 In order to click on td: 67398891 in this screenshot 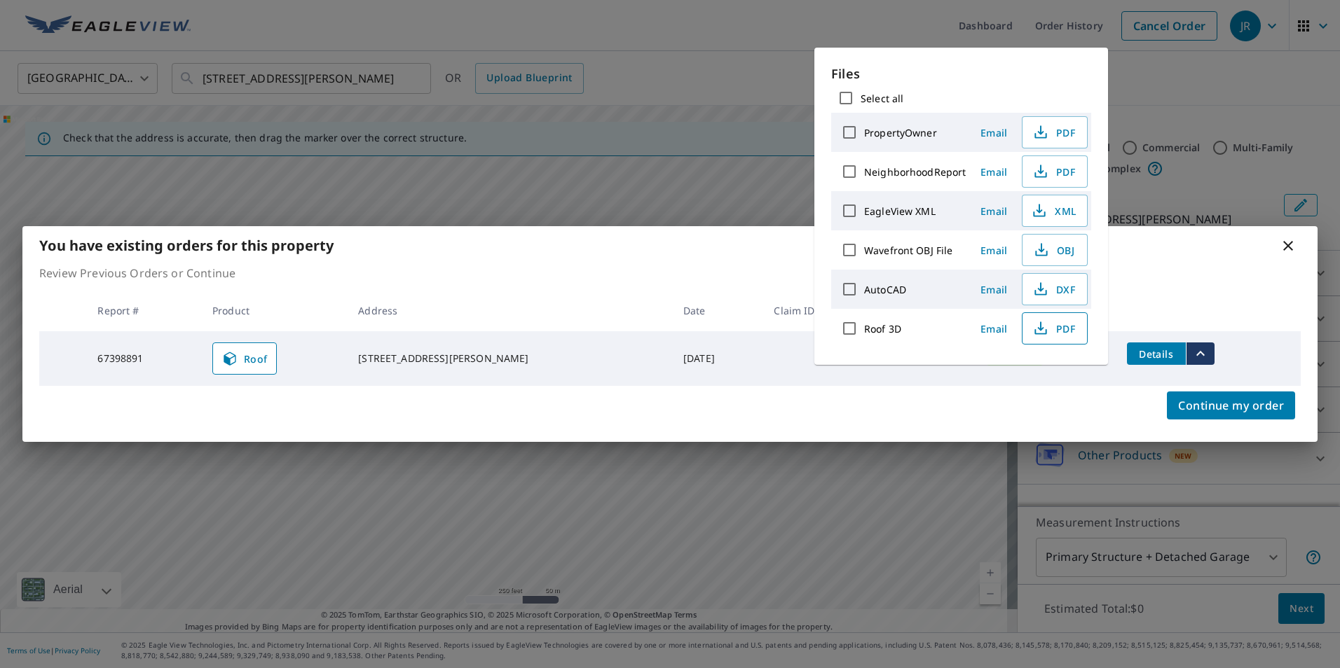, I will do `click(144, 359)`.